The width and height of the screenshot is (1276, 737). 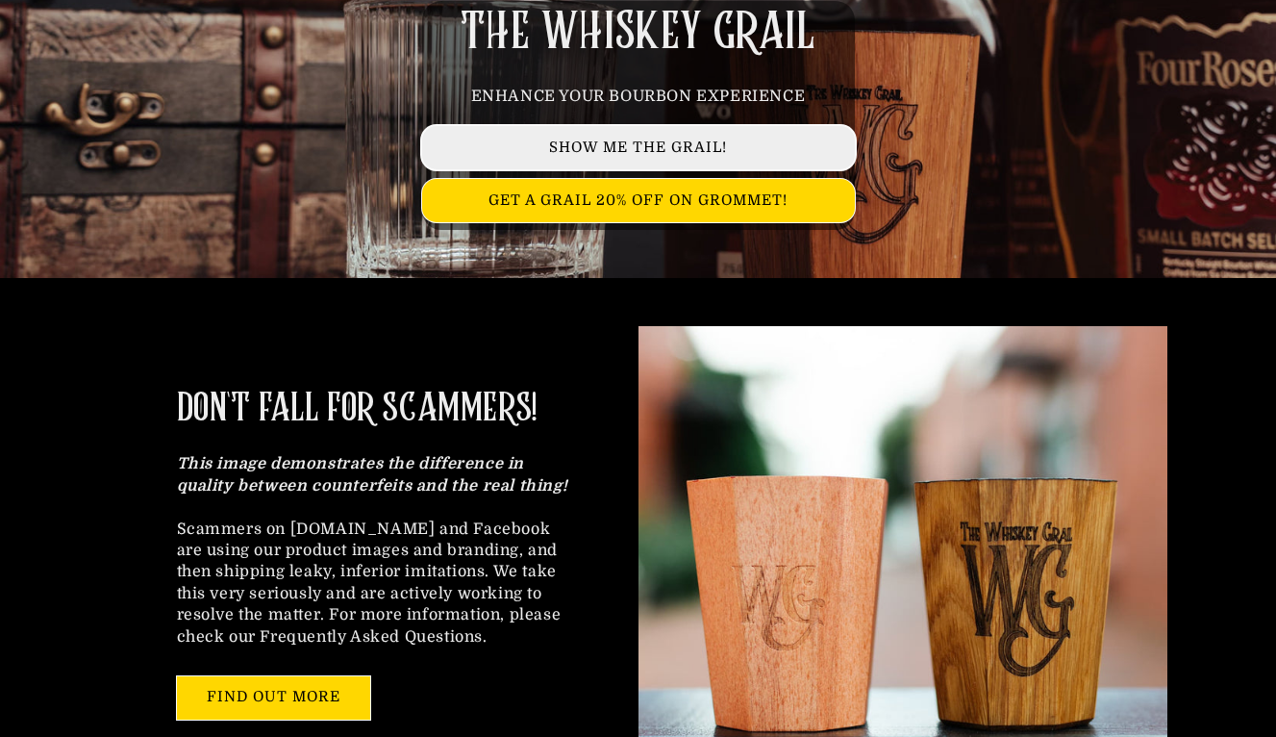 What do you see at coordinates (638, 33) in the screenshot?
I see `span: THE WHISKEY GRAIL` at bounding box center [638, 33].